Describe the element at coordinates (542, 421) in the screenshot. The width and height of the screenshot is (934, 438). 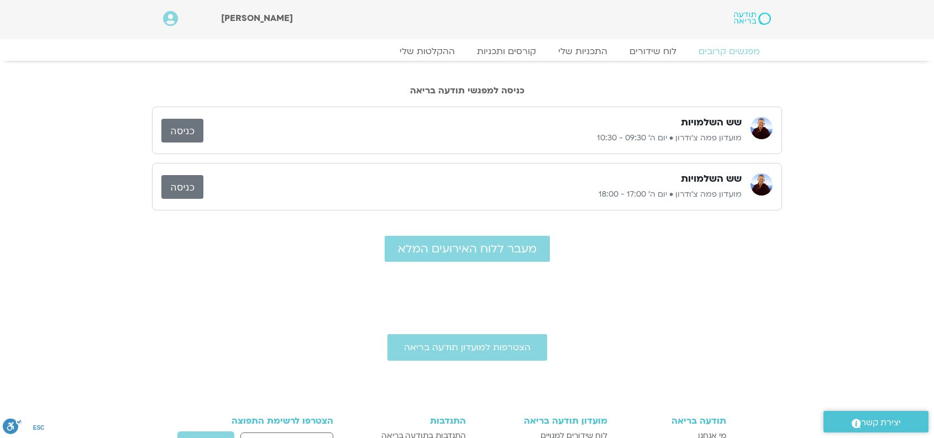
I see `h3: מועדון תודעה בריאה` at that location.